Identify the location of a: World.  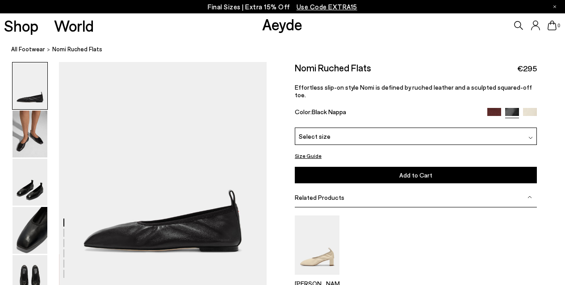
(74, 25).